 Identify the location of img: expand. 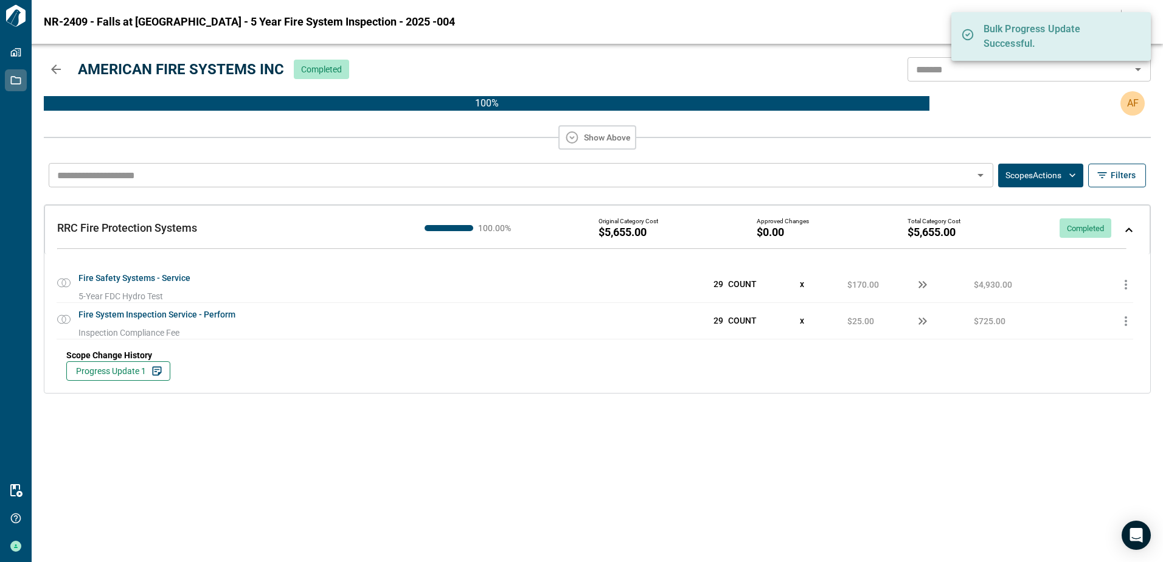
(1129, 230).